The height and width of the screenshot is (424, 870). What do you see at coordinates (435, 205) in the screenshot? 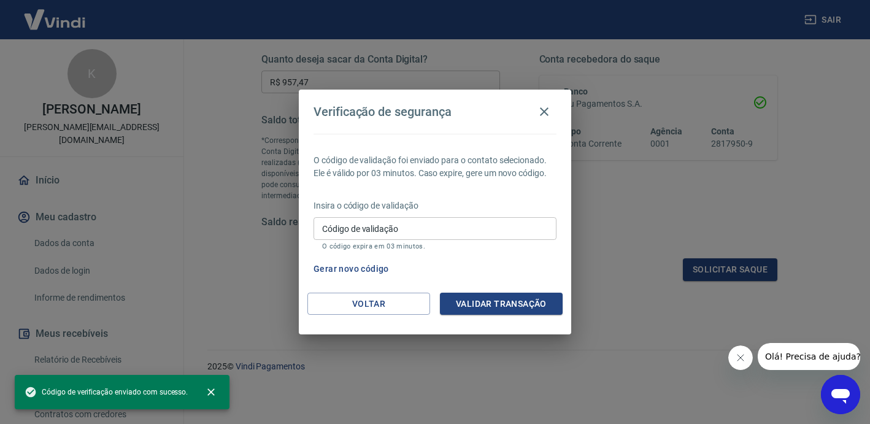
I see `p: Insira o código de validação` at bounding box center [435, 205].